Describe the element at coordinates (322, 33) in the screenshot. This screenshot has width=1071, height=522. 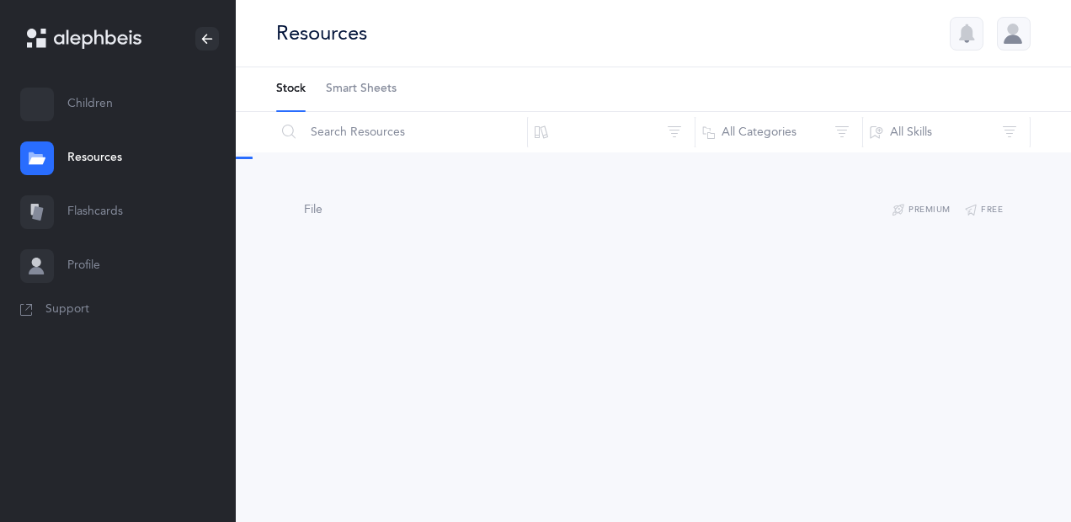
I see `div: Resources` at that location.